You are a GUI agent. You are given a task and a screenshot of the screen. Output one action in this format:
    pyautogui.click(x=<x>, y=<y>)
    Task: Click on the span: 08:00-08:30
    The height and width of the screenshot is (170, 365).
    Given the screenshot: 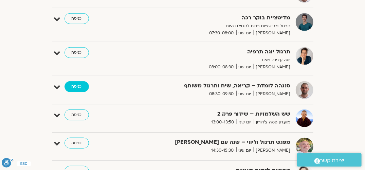 What is the action you would take?
    pyautogui.click(x=221, y=67)
    